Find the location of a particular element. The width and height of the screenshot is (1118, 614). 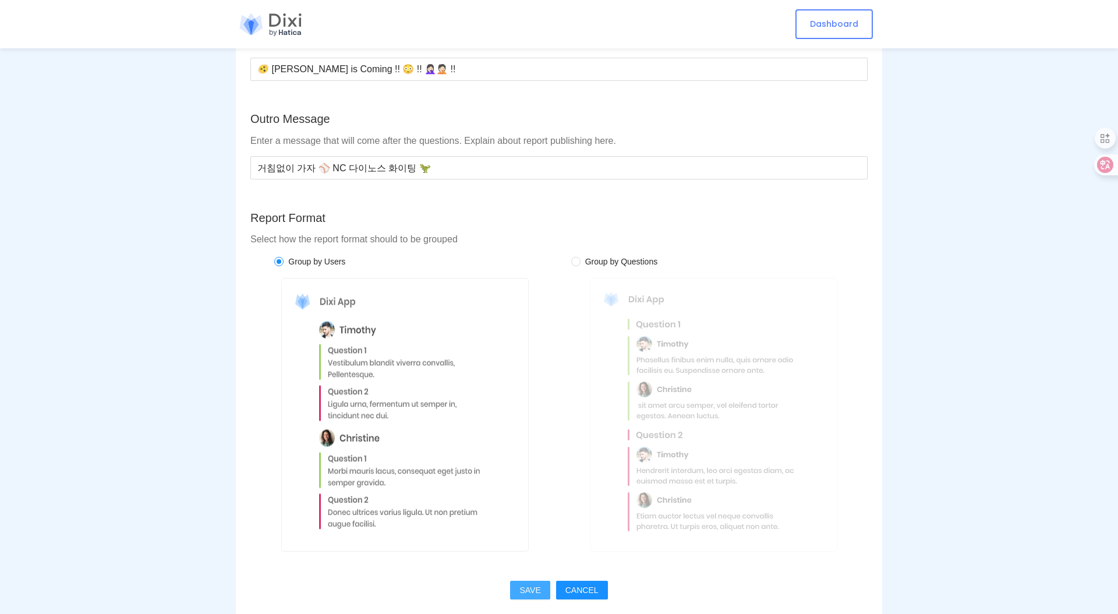

span: SAVE is located at coordinates (530, 590).